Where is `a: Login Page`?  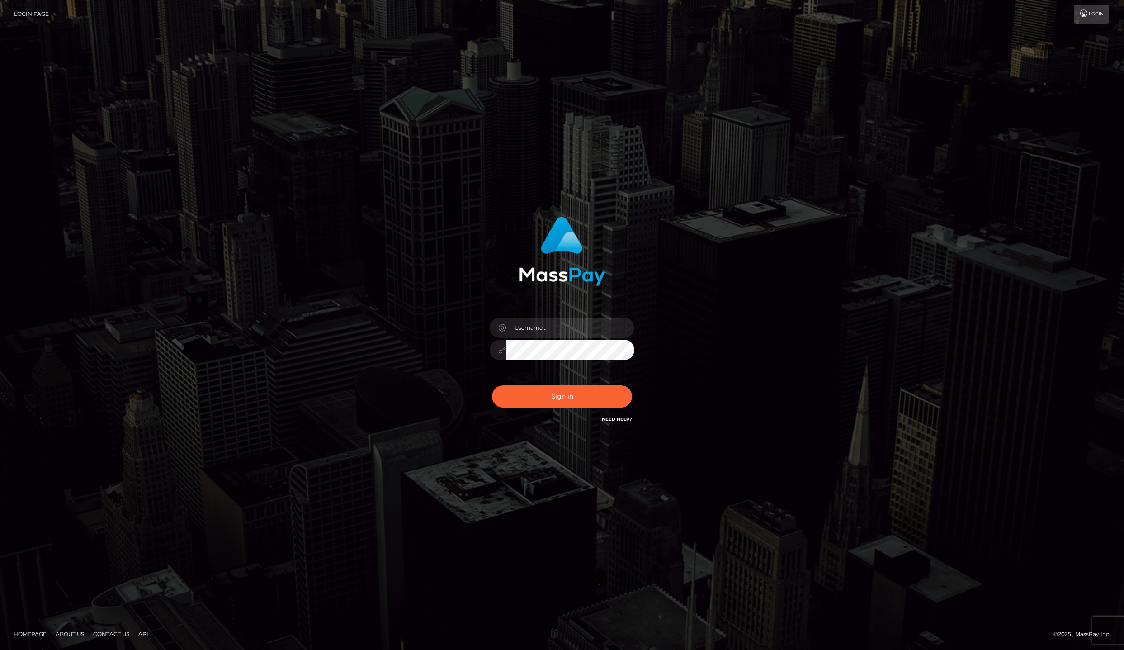
a: Login Page is located at coordinates (31, 14).